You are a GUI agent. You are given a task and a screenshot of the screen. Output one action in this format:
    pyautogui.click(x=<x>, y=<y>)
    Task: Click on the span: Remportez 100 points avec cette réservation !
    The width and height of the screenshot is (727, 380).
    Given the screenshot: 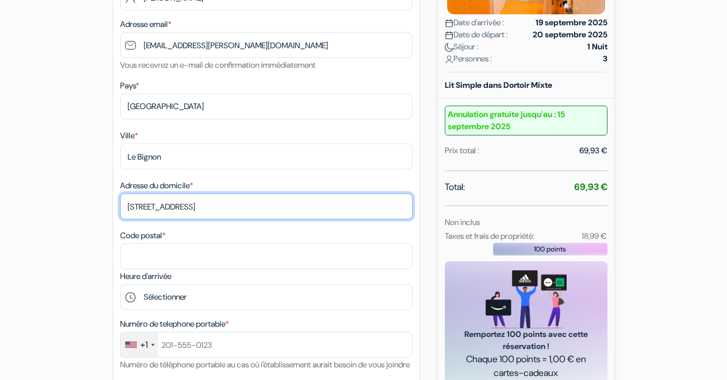 What is the action you would take?
    pyautogui.click(x=526, y=341)
    